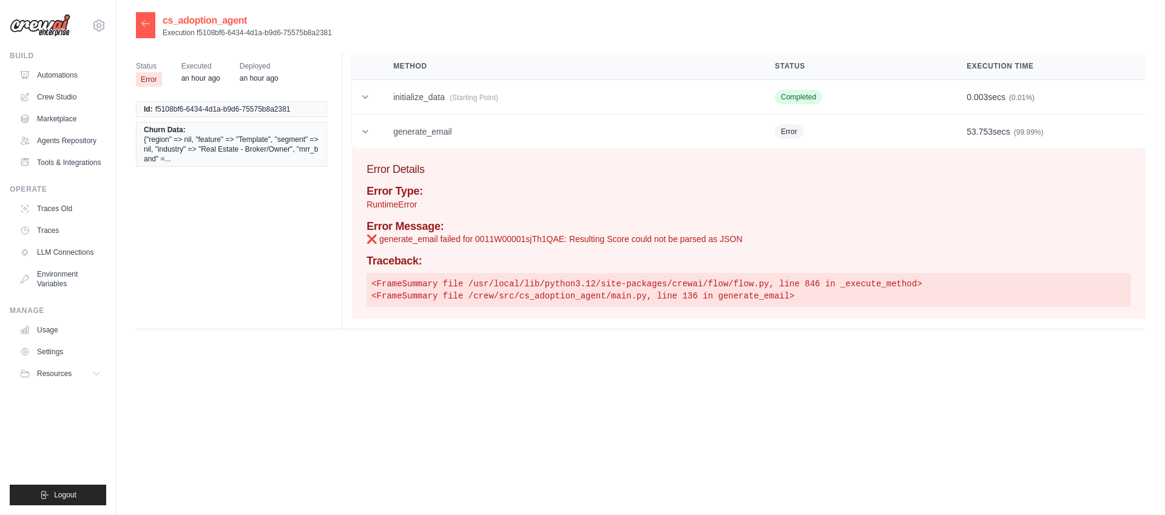 The width and height of the screenshot is (1165, 515). What do you see at coordinates (856, 66) in the screenshot?
I see `th: Status` at bounding box center [856, 66].